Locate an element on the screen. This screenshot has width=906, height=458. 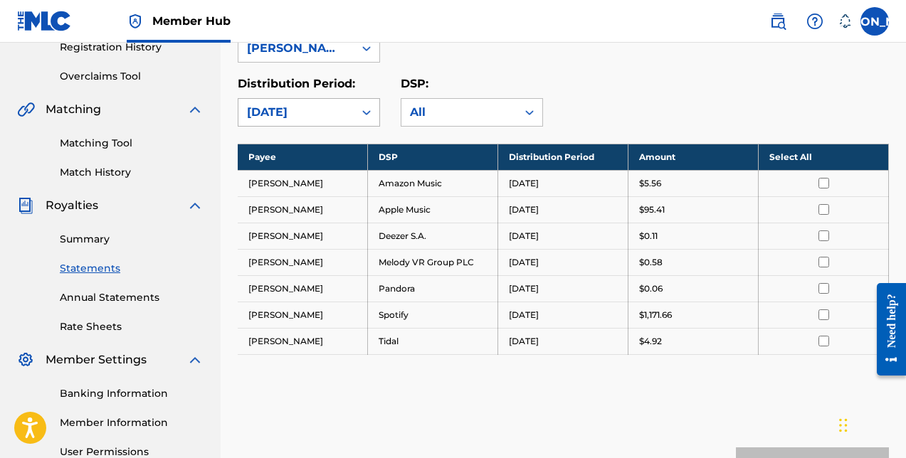
span: Member Settings is located at coordinates (96, 360).